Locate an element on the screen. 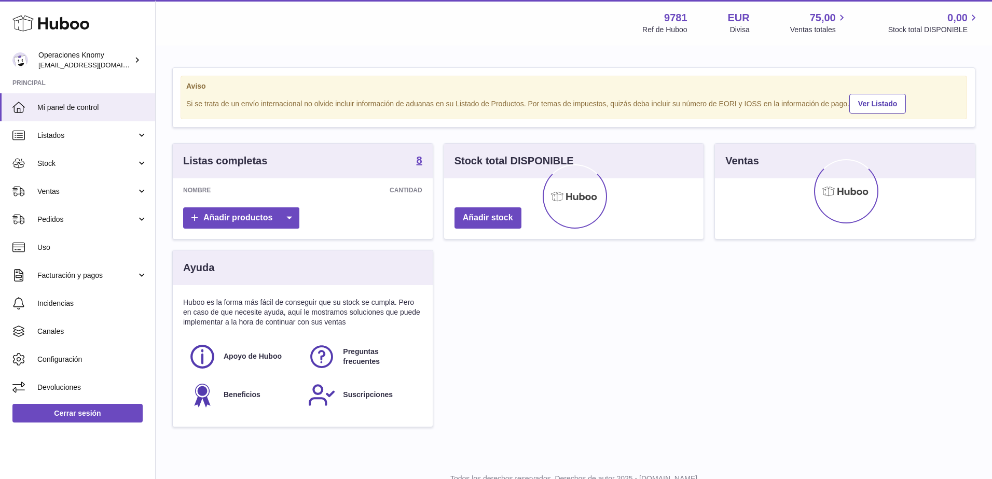 The height and width of the screenshot is (479, 992). span: Pedidos is located at coordinates (87, 219).